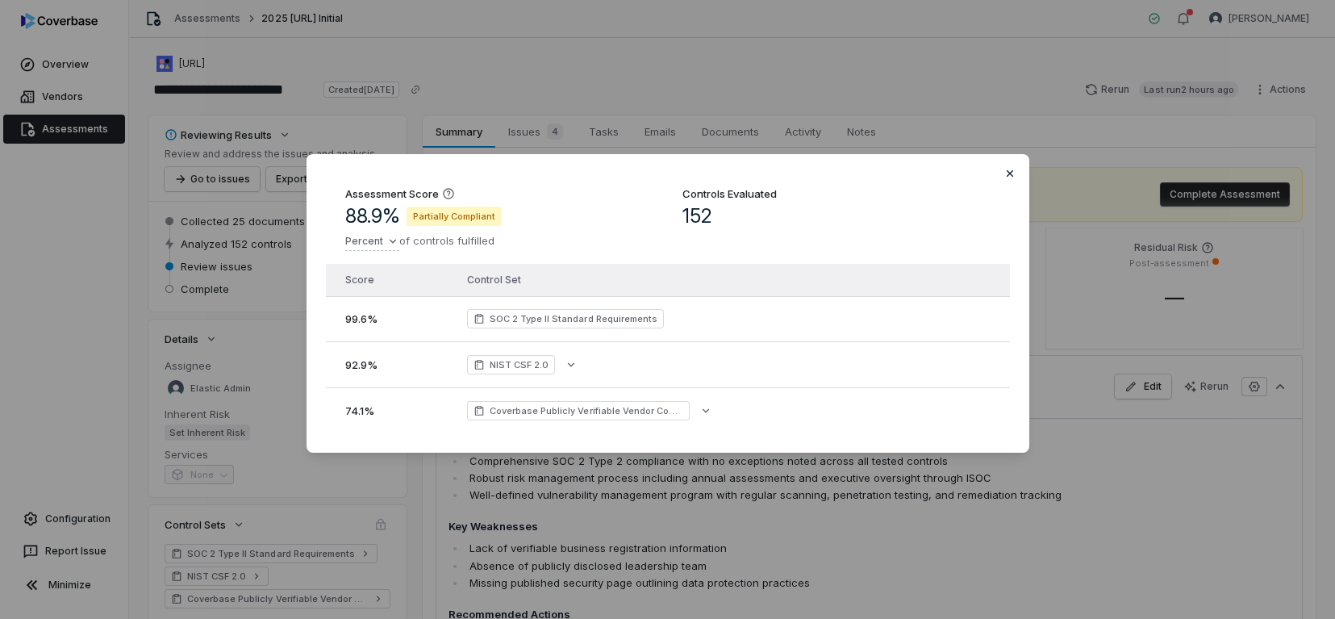 The image size is (1335, 619). Describe the element at coordinates (361, 319) in the screenshot. I see `span: 99.6 %` at that location.